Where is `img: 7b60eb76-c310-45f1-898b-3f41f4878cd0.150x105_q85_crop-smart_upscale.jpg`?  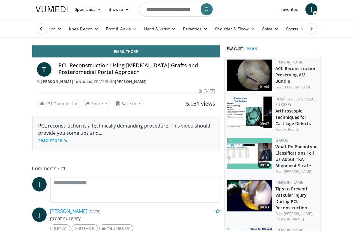
img: 7b60eb76-c310-45f1-898b-3f41f4878cd0.150x105_q85_crop-smart_upscale.jpg is located at coordinates (250, 75).